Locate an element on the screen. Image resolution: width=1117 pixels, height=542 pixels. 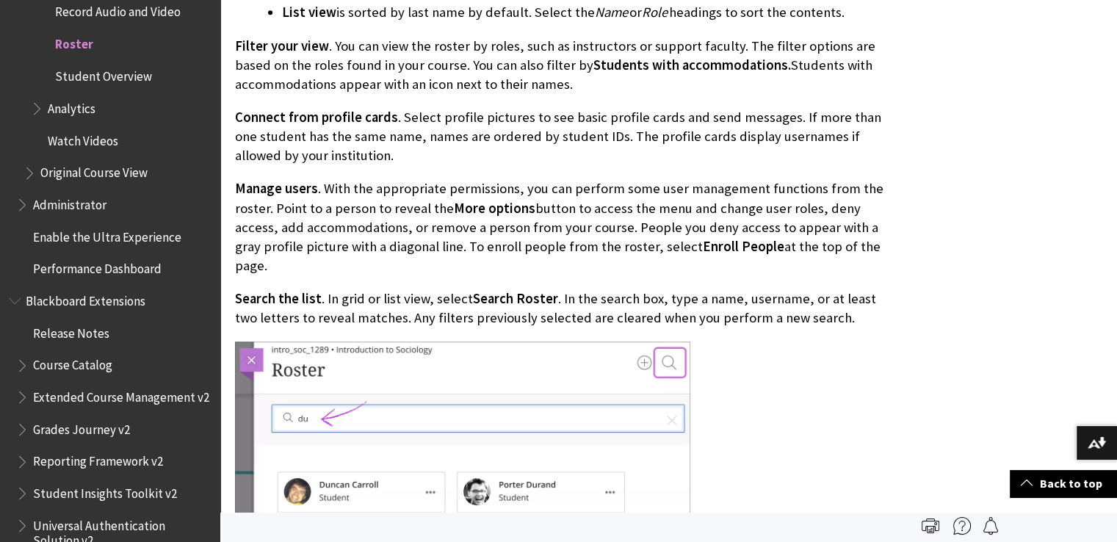
p: . In grid or list view, select . In the search box, type a name, username, or at least two letter... is located at coordinates (559, 308).